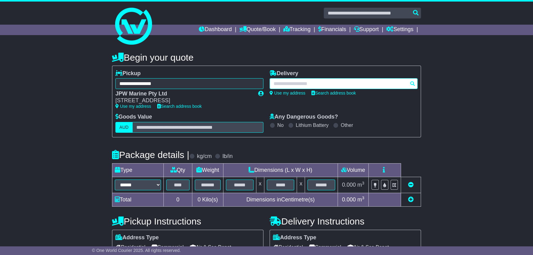 This screenshot has width=533, height=255. What do you see at coordinates (128, 74) in the screenshot?
I see `label: Pickup` at bounding box center [128, 74].